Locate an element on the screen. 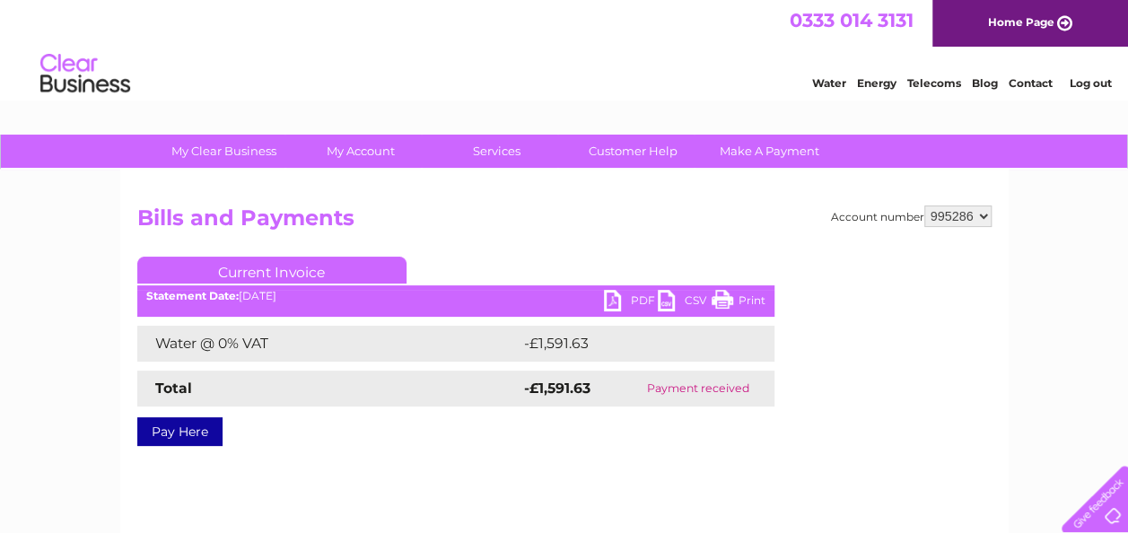 This screenshot has width=1128, height=533. div: Account number is located at coordinates (911, 216).